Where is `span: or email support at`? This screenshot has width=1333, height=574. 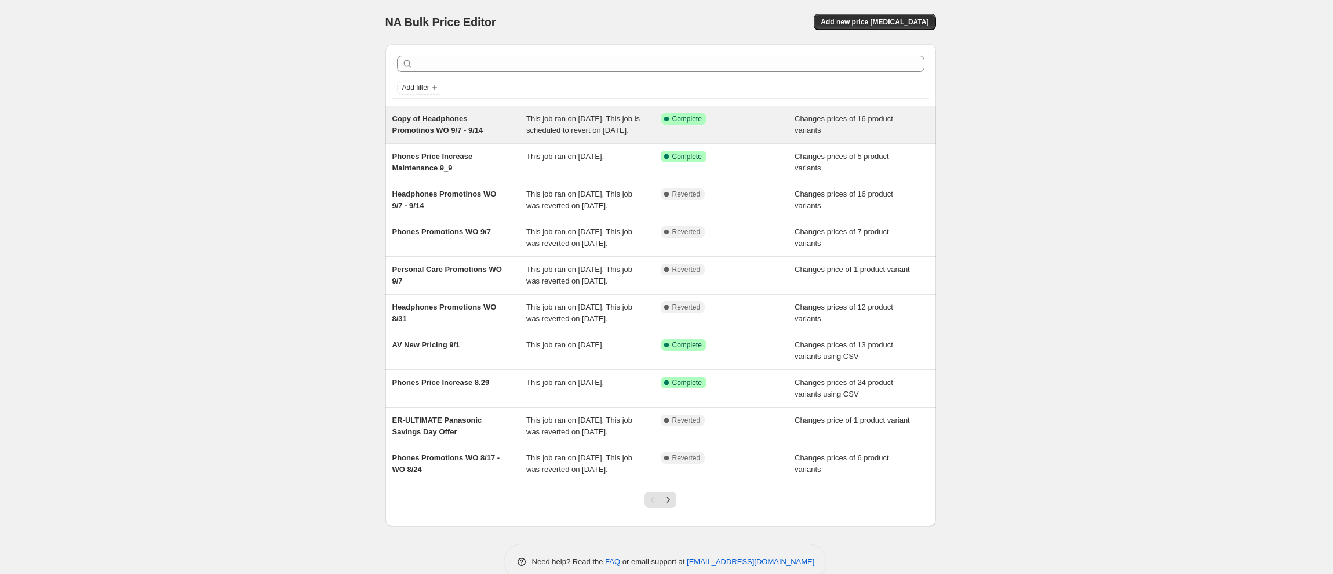
span: or email support at is located at coordinates (653, 561).